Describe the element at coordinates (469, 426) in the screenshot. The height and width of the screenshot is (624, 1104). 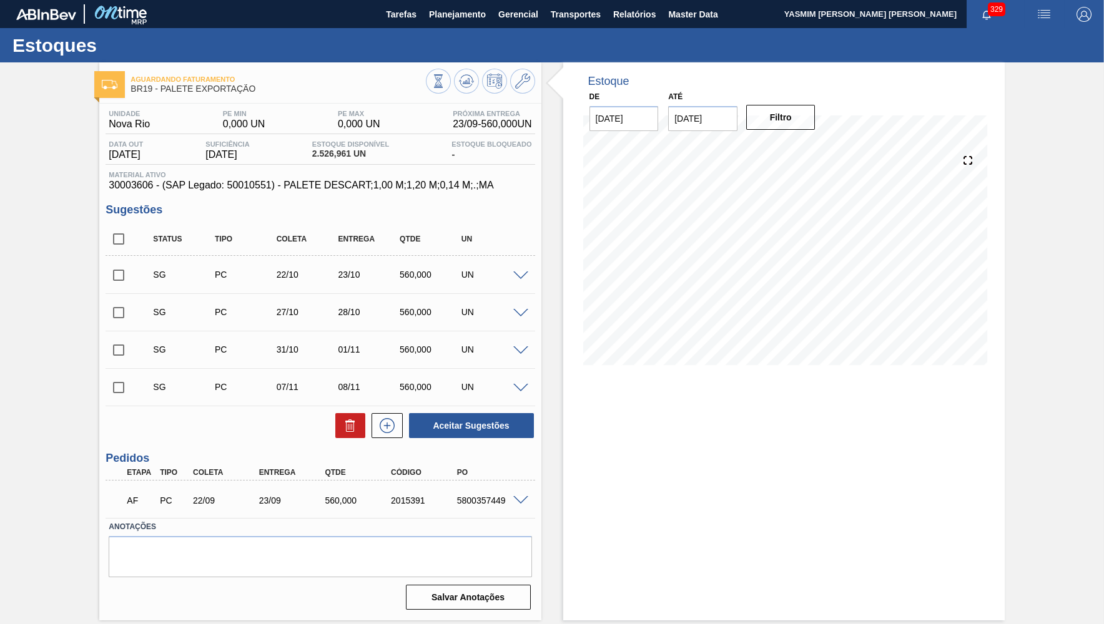
I see `div: Aceitar Sugestões` at that location.